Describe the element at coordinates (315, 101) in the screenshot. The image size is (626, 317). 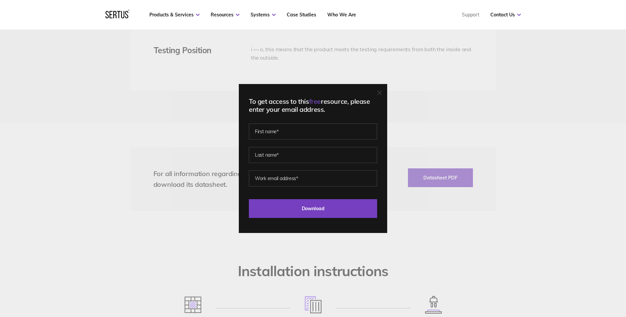
I see `span: free` at that location.